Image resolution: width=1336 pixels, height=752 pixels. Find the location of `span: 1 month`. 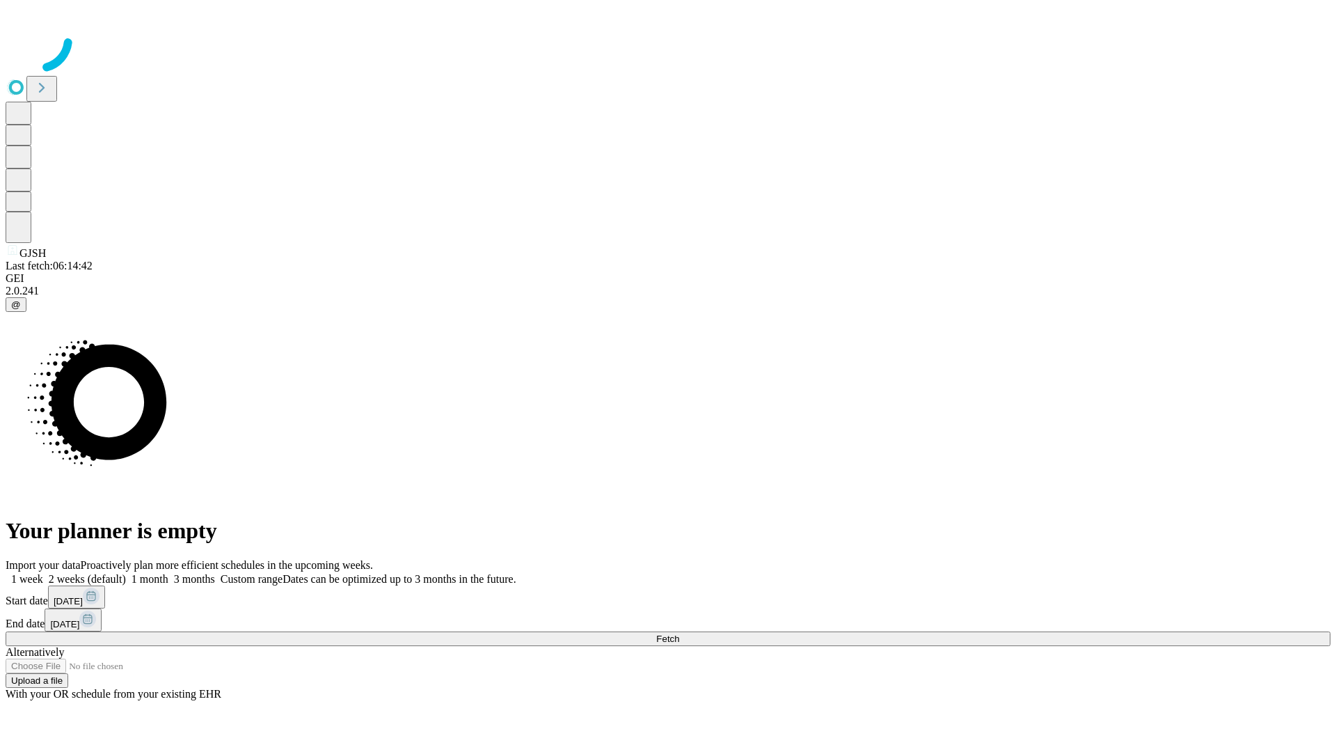

span: 1 month is located at coordinates (150, 578).